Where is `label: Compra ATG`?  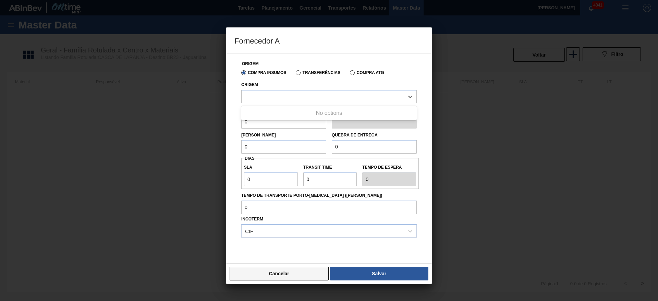
label: Compra ATG is located at coordinates (366, 73).